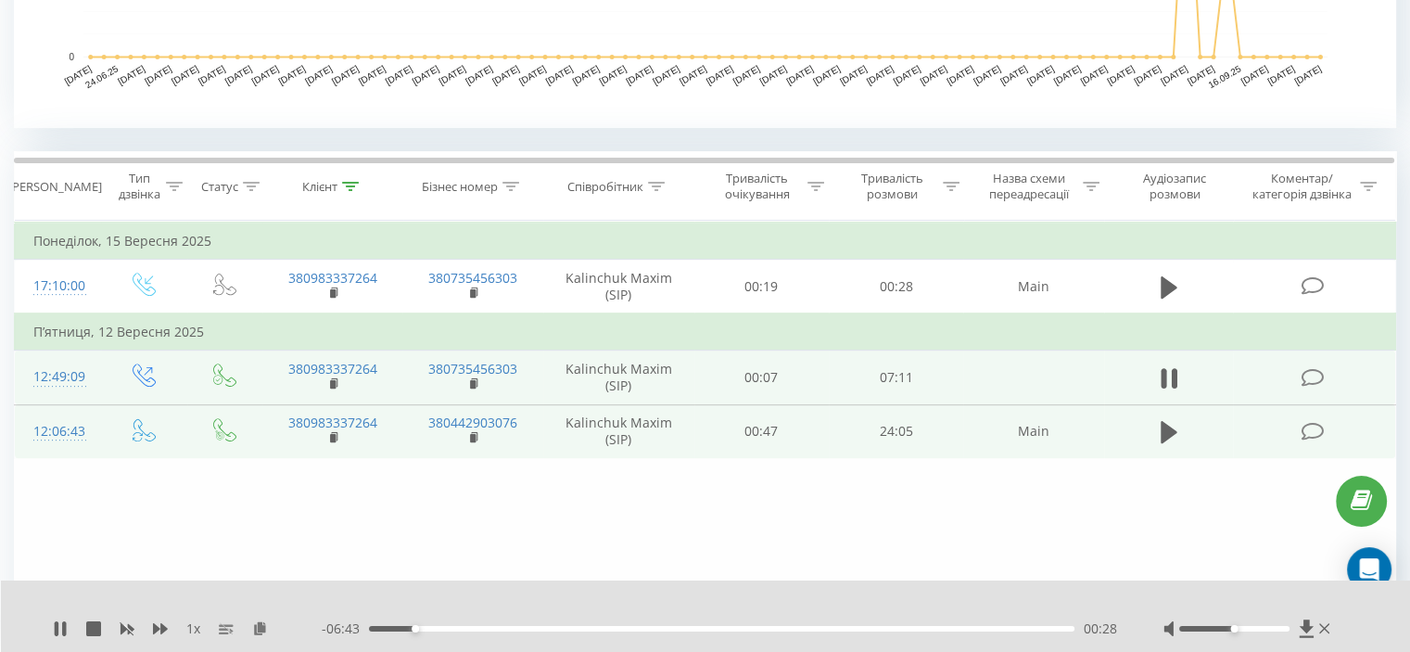 The width and height of the screenshot is (1410, 652). I want to click on td: 00:07, so click(761, 377).